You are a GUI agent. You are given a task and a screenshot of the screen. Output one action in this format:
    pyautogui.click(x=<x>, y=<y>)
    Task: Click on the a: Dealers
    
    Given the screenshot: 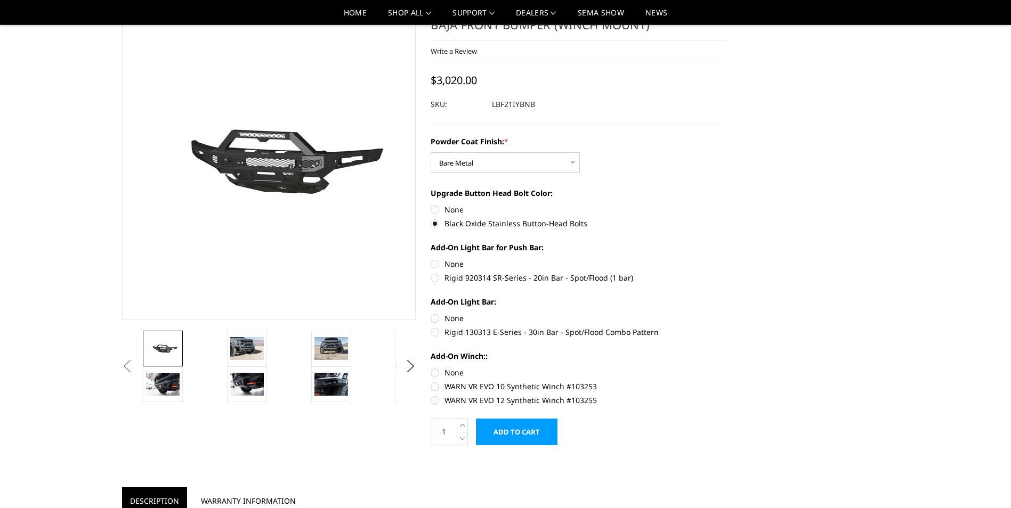 What is the action you would take?
    pyautogui.click(x=536, y=17)
    